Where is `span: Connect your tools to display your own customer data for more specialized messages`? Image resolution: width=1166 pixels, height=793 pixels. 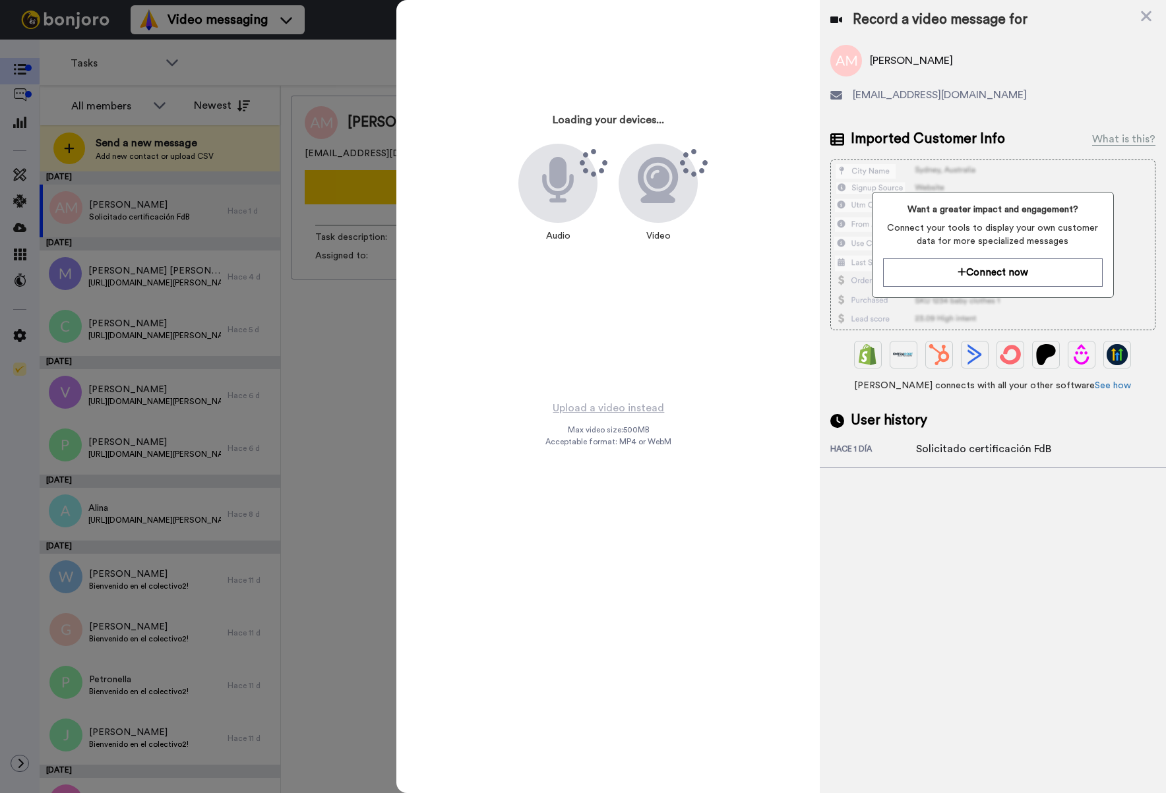
span: Connect your tools to display your own customer data for more specialized messages is located at coordinates (992, 235).